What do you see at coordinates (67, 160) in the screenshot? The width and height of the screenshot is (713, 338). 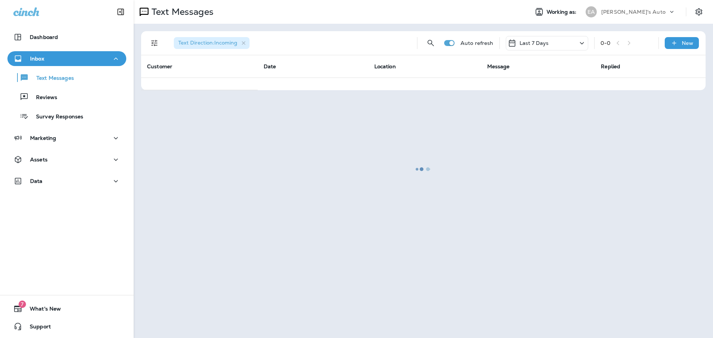 I see `button: Assets` at bounding box center [67, 160].